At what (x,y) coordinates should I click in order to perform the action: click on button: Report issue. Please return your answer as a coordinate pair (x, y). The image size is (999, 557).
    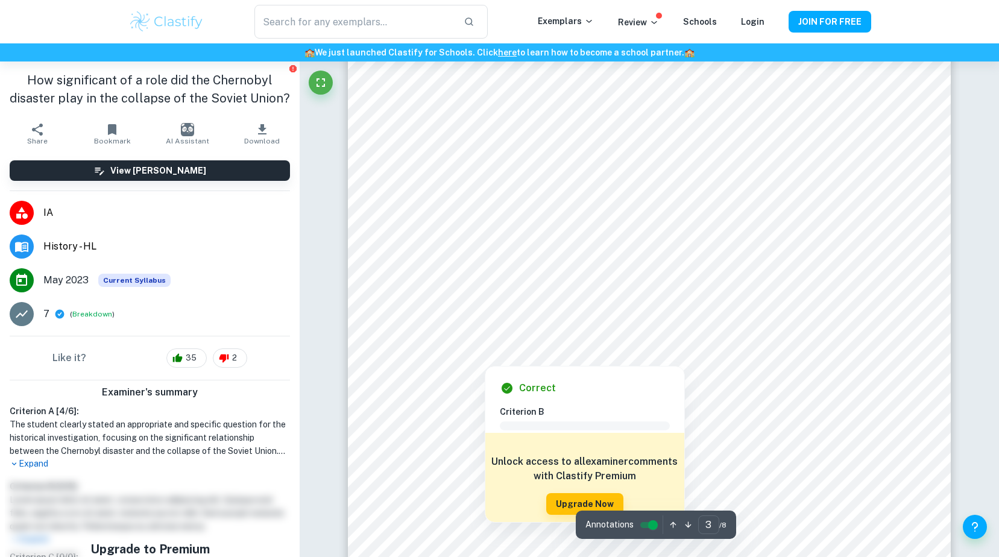
    Looking at the image, I should click on (293, 68).